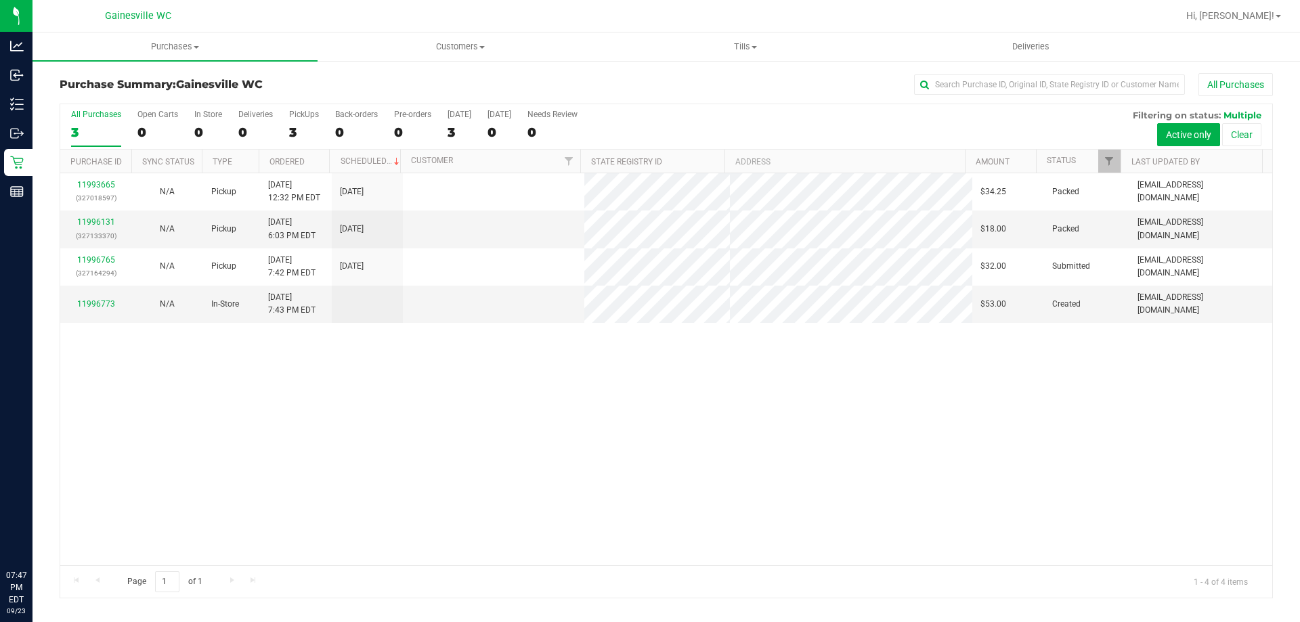 This screenshot has height=622, width=1300. Describe the element at coordinates (175, 47) in the screenshot. I see `a: Purchases` at that location.